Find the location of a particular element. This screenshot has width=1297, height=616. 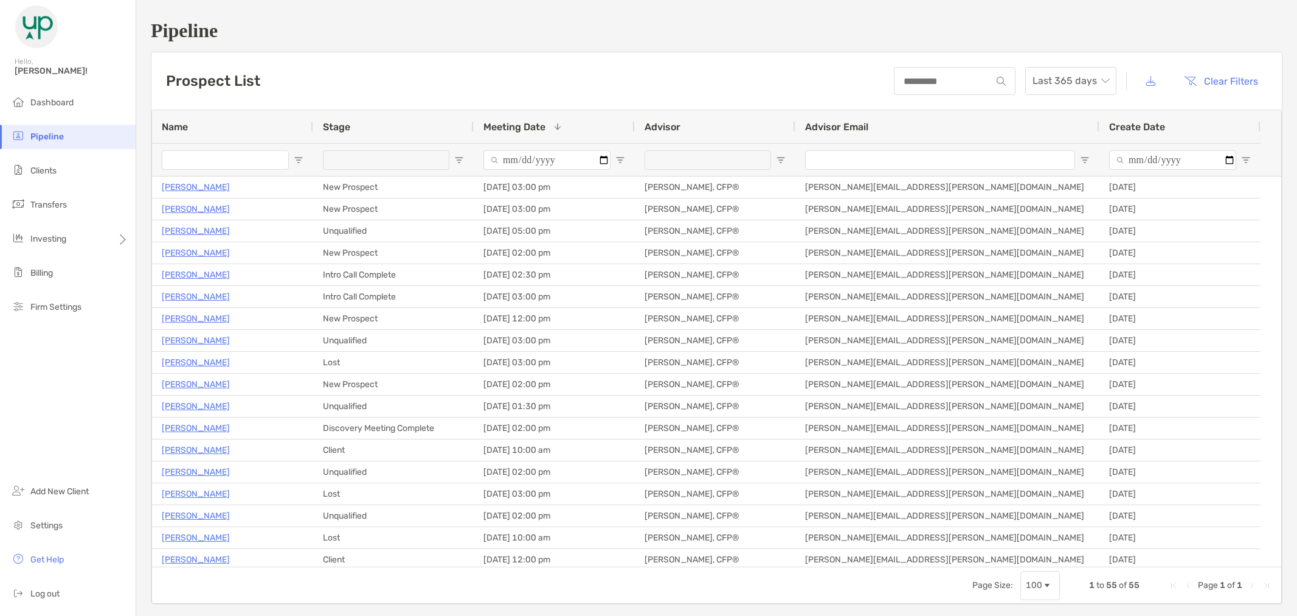

span: Dashboard is located at coordinates (52, 102).